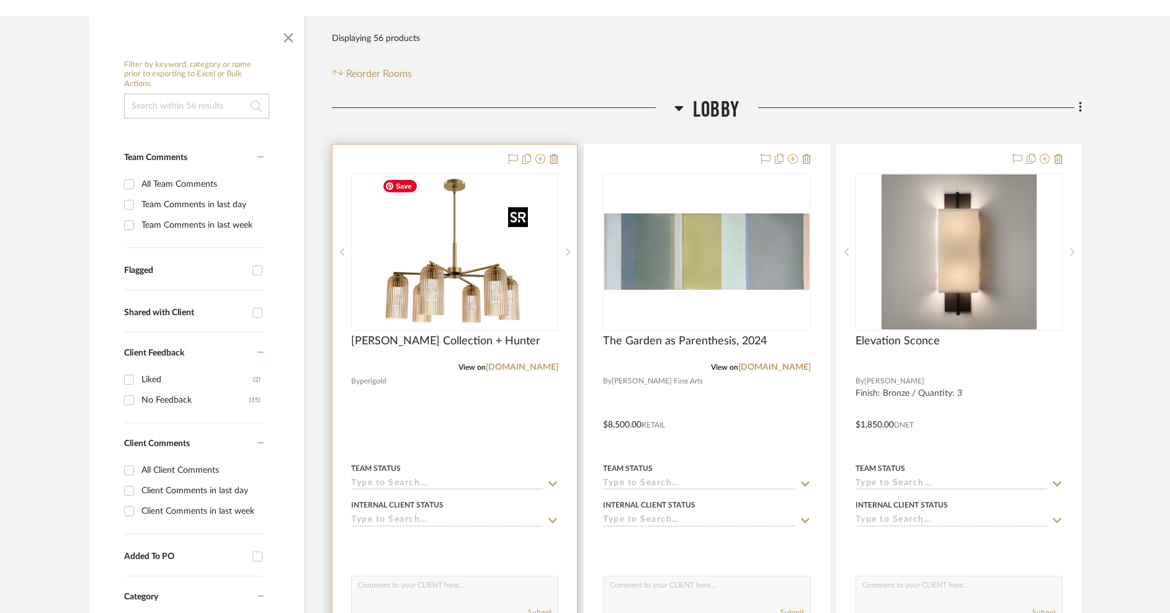  What do you see at coordinates (156, 158) in the screenshot?
I see `span: Team Comments` at bounding box center [156, 158].